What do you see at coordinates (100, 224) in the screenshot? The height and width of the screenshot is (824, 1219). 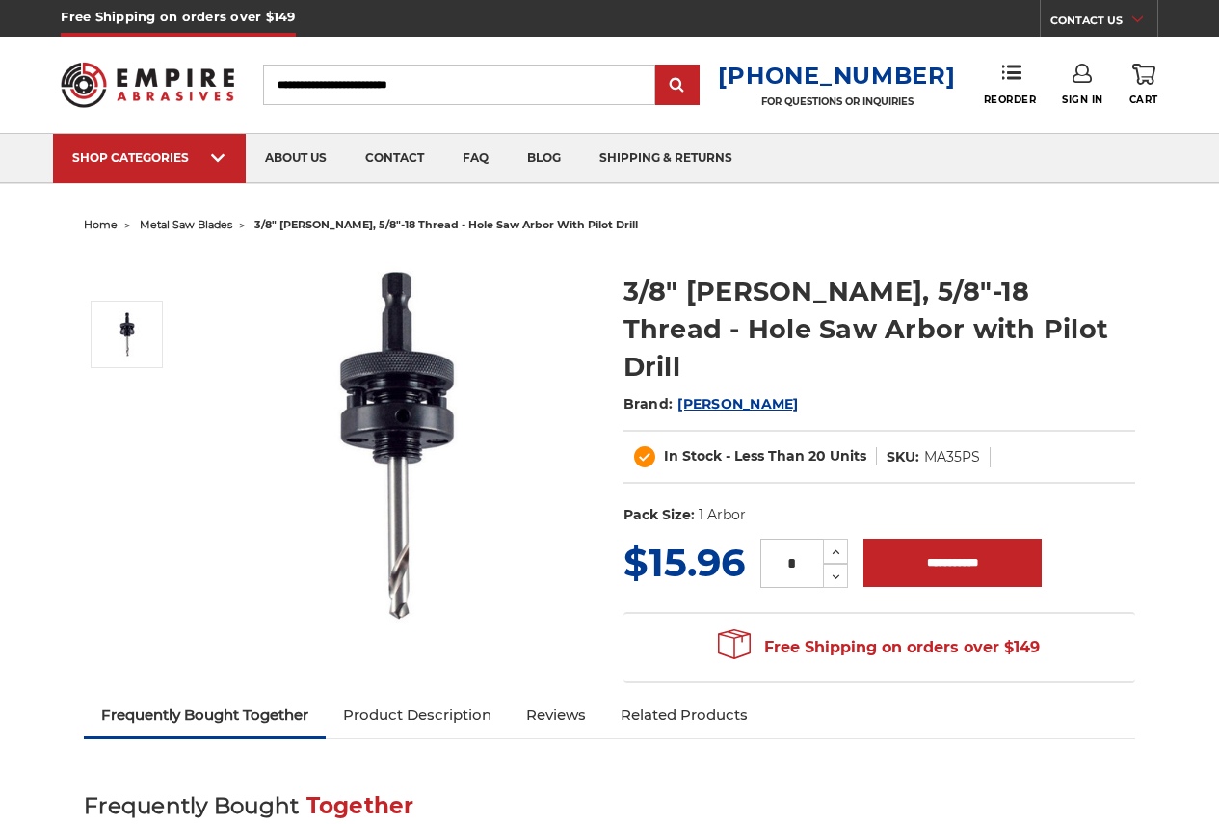 I see `span: home` at bounding box center [100, 224].